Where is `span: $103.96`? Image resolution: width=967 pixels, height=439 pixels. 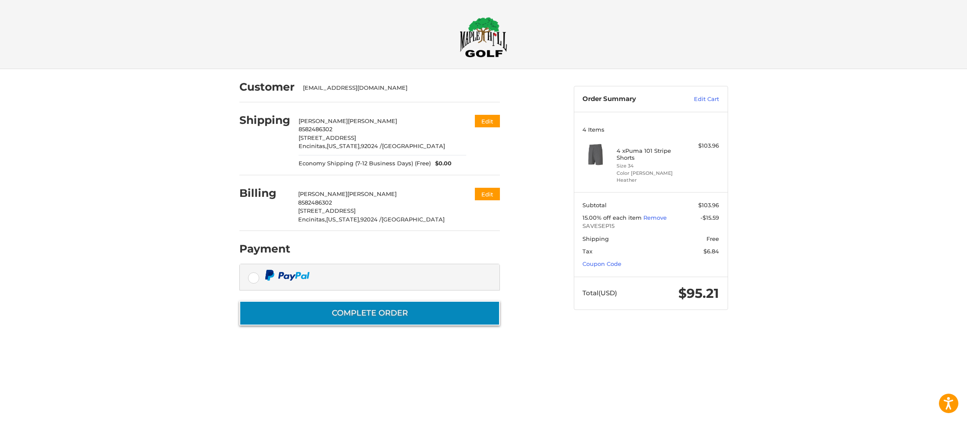
span: $103.96 is located at coordinates (708, 205).